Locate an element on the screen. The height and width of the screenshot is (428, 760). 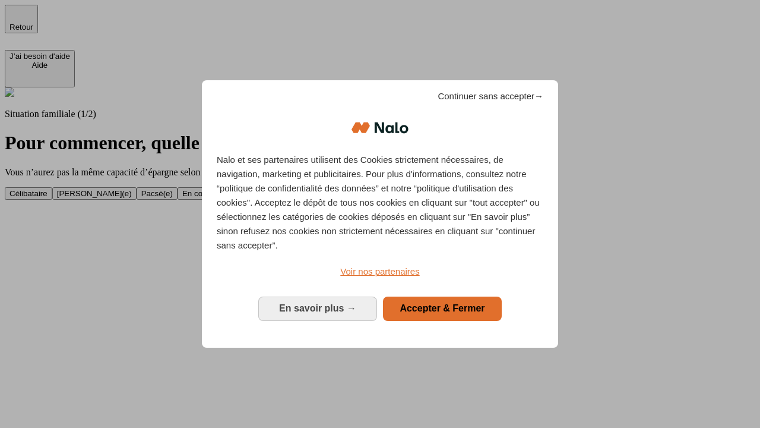
div: Bienvenue chez Nalo Gestion du consentement is located at coordinates (380, 213).